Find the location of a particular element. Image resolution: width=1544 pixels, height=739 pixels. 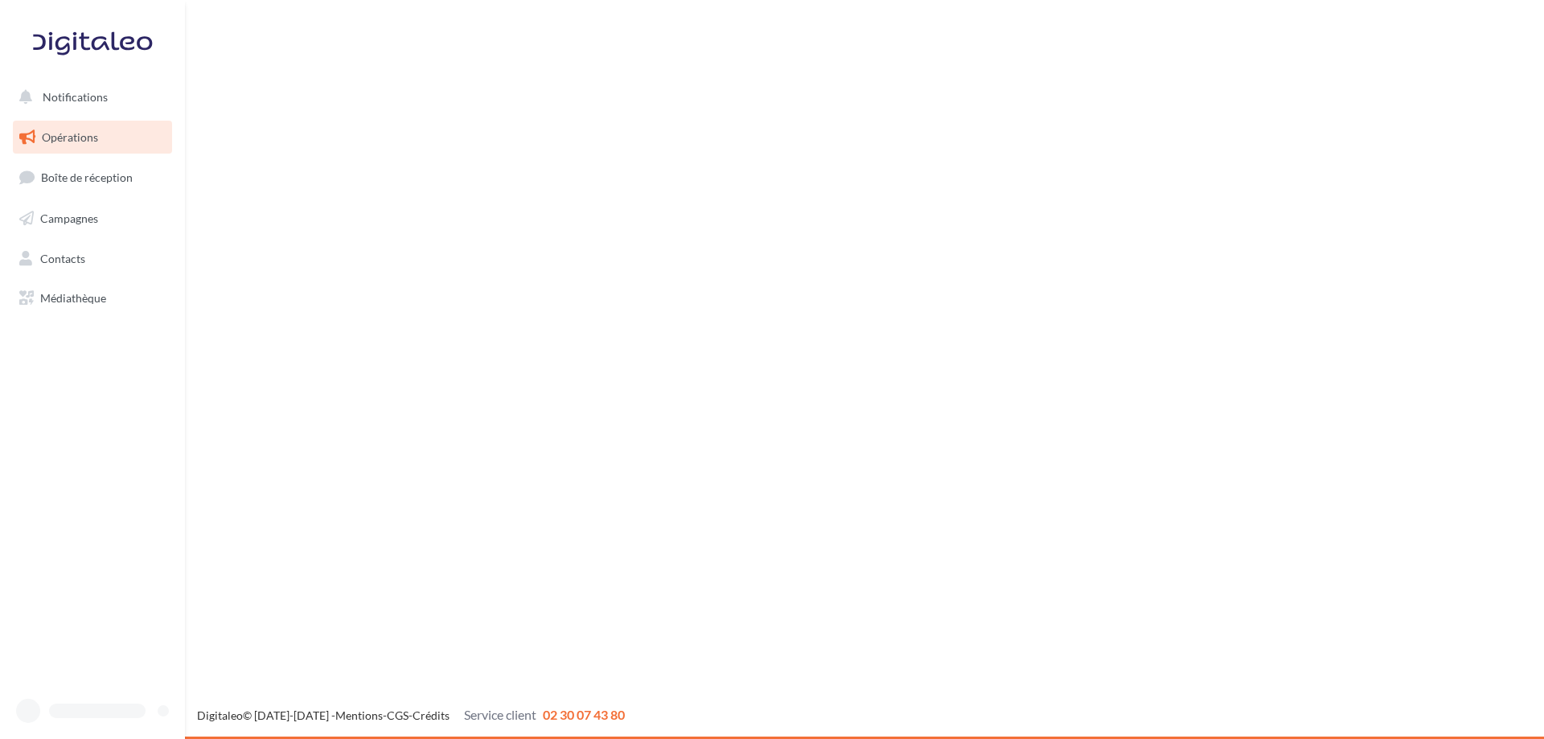

span: Service client is located at coordinates (500, 714).